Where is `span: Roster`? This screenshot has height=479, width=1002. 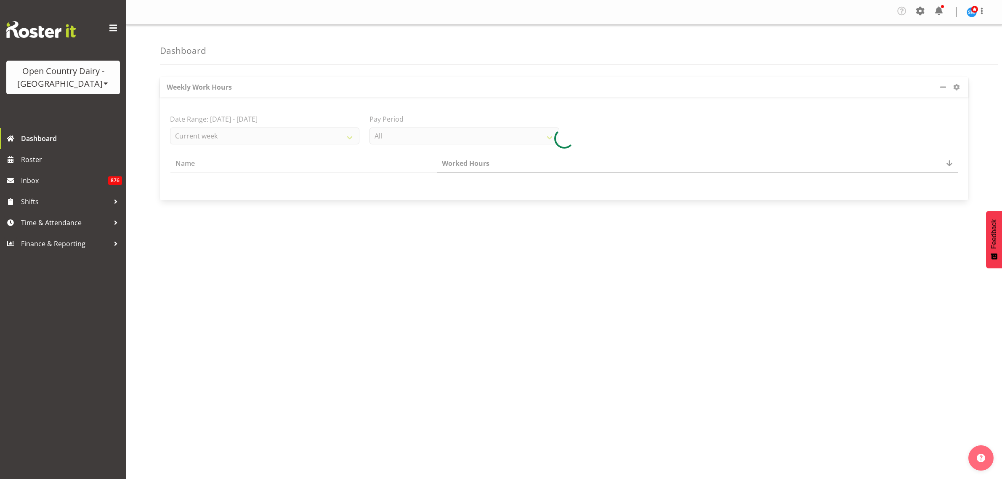
span: Roster is located at coordinates (72, 160).